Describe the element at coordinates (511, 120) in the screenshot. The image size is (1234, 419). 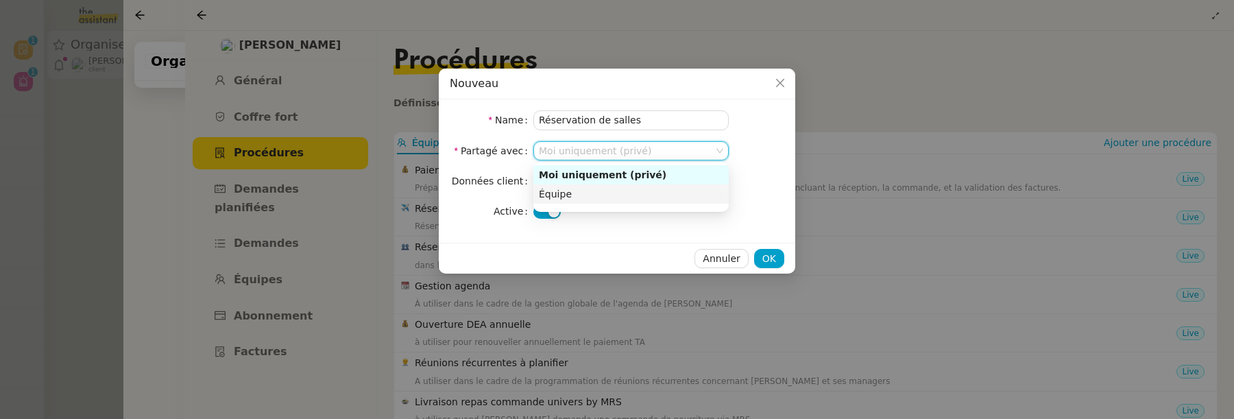
I see `label: Name` at that location.